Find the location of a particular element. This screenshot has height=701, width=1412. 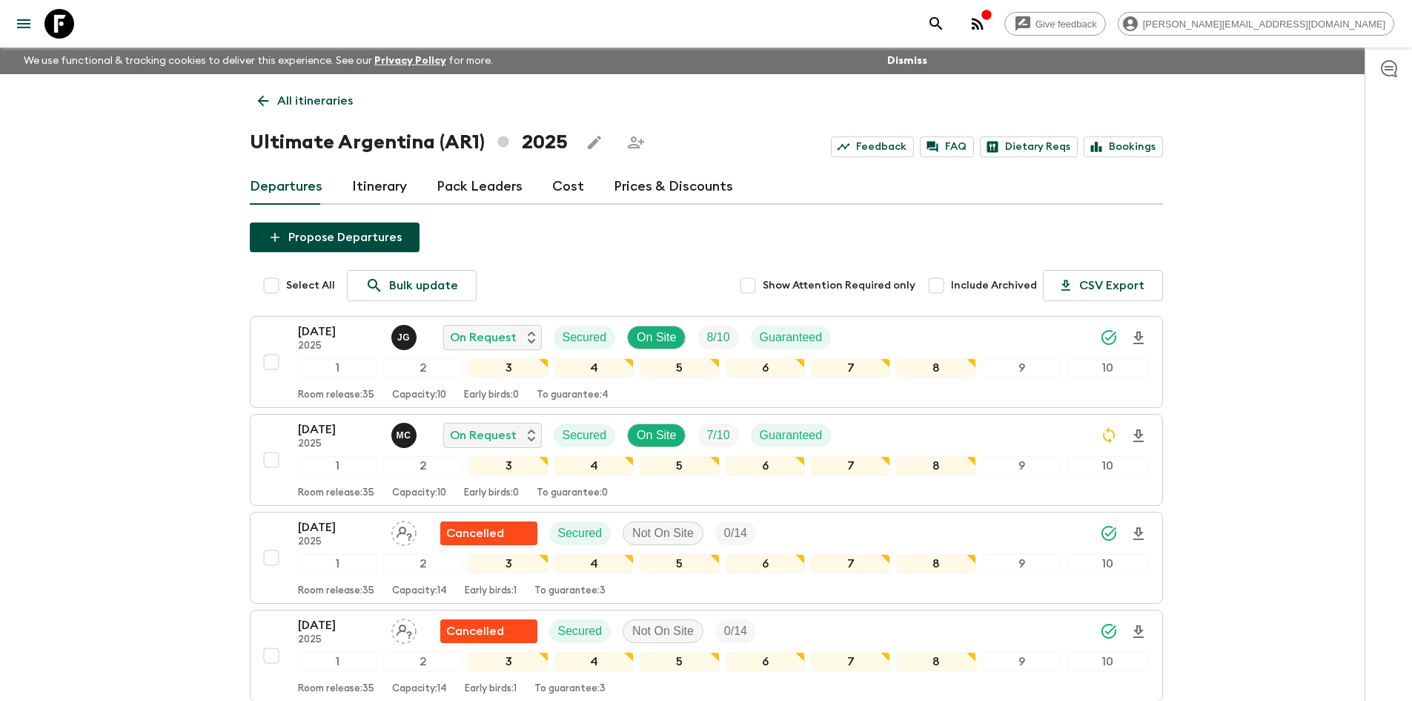

button: CSV Export is located at coordinates (1103, 285).